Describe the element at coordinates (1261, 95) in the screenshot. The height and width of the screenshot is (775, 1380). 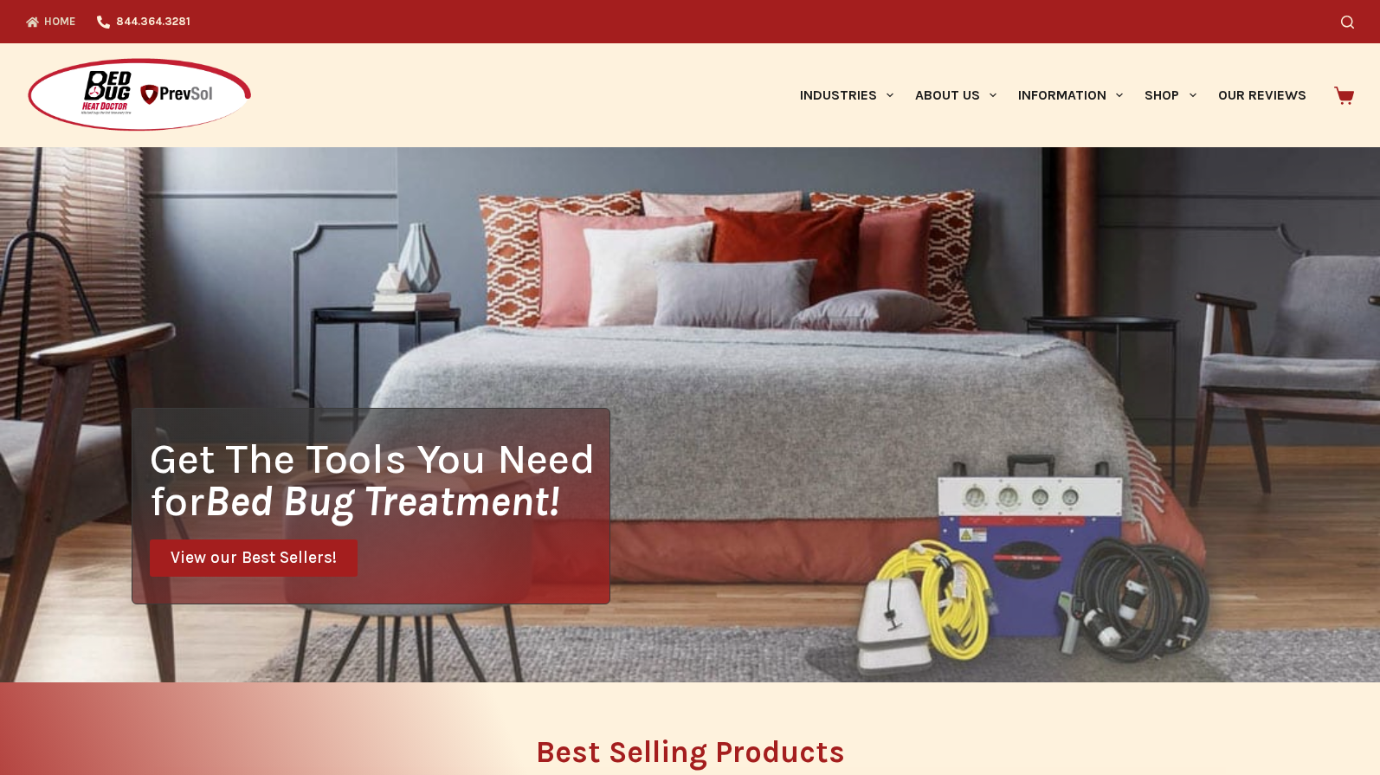
I see `a: Our Reviews` at that location.